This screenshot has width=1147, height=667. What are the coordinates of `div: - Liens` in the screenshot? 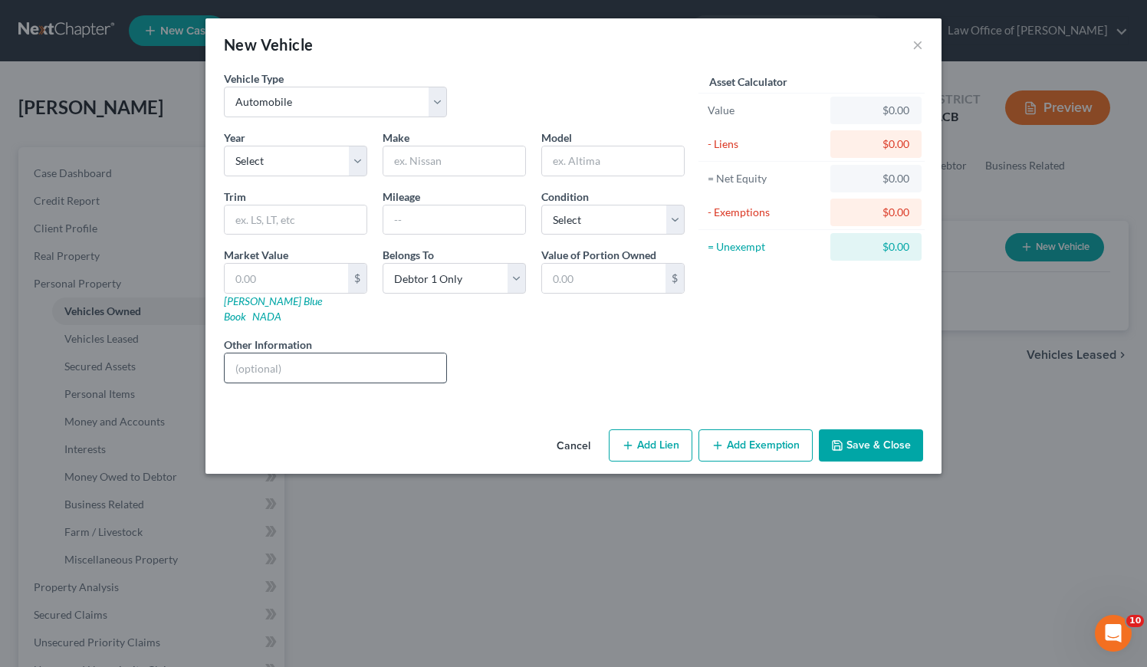 It's located at (765, 144).